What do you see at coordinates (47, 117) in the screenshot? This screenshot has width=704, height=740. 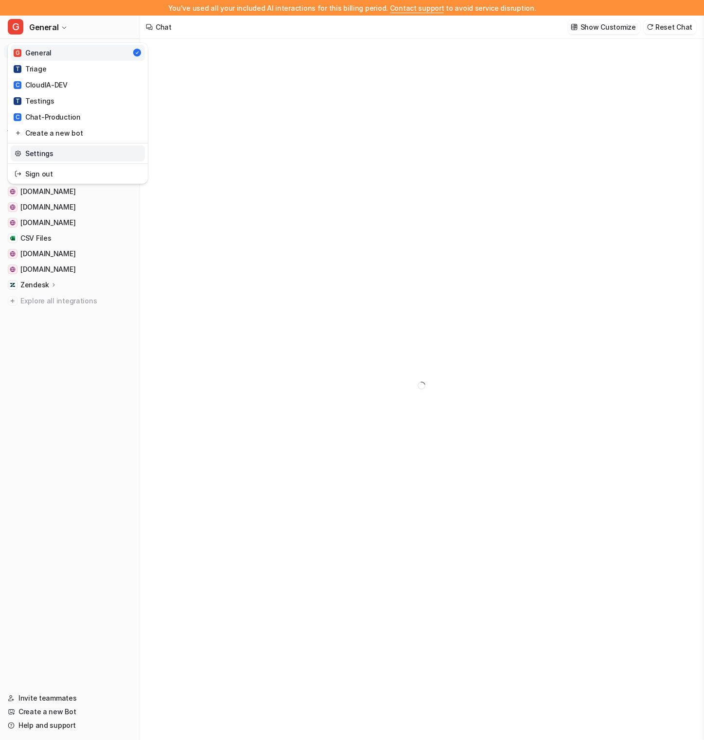 I see `div: Chat-Production` at bounding box center [47, 117].